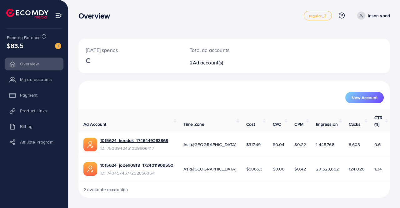  Describe the element at coordinates (279, 144) in the screenshot. I see `span: $0.04` at that location.